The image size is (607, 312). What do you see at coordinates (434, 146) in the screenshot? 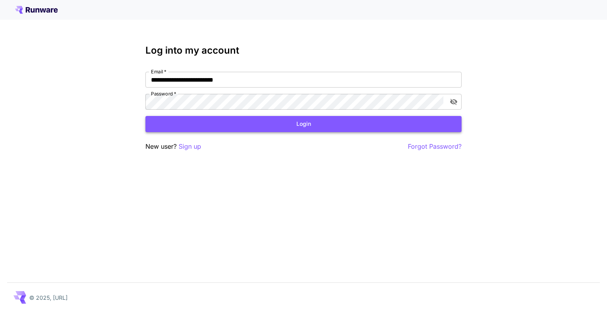
I see `p: Forgot Password?` at bounding box center [434, 146].